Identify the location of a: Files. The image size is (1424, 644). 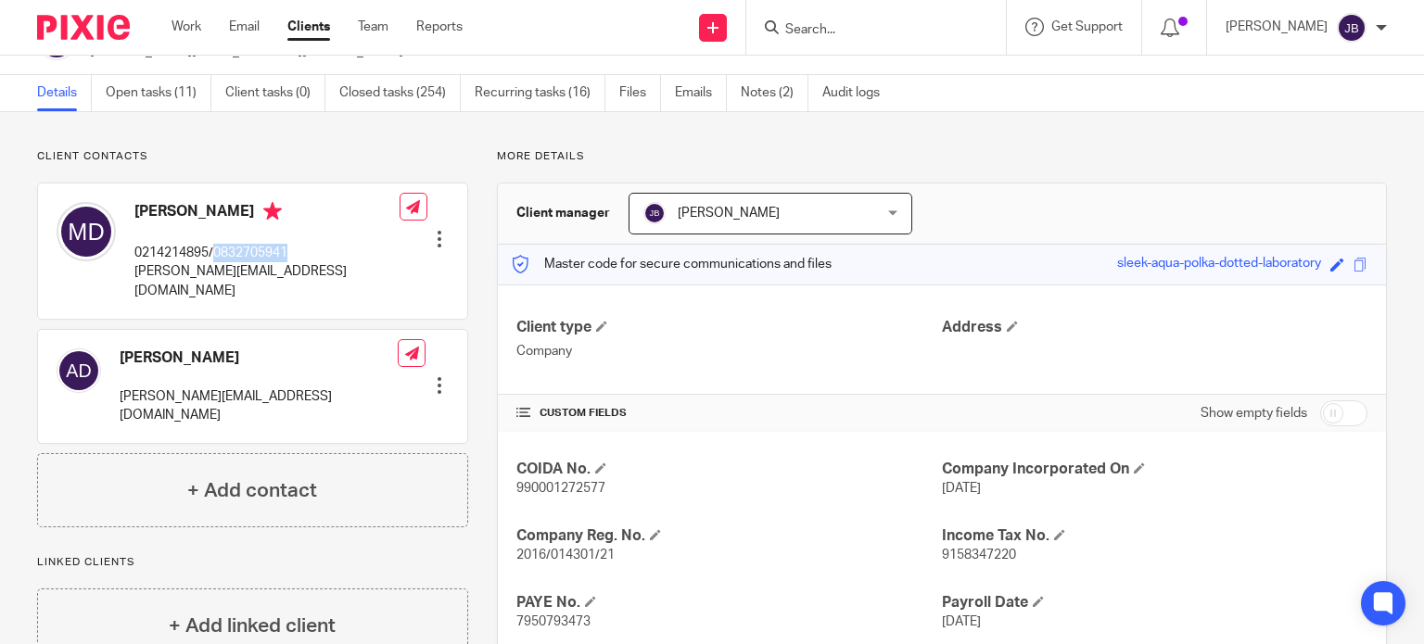
(640, 93).